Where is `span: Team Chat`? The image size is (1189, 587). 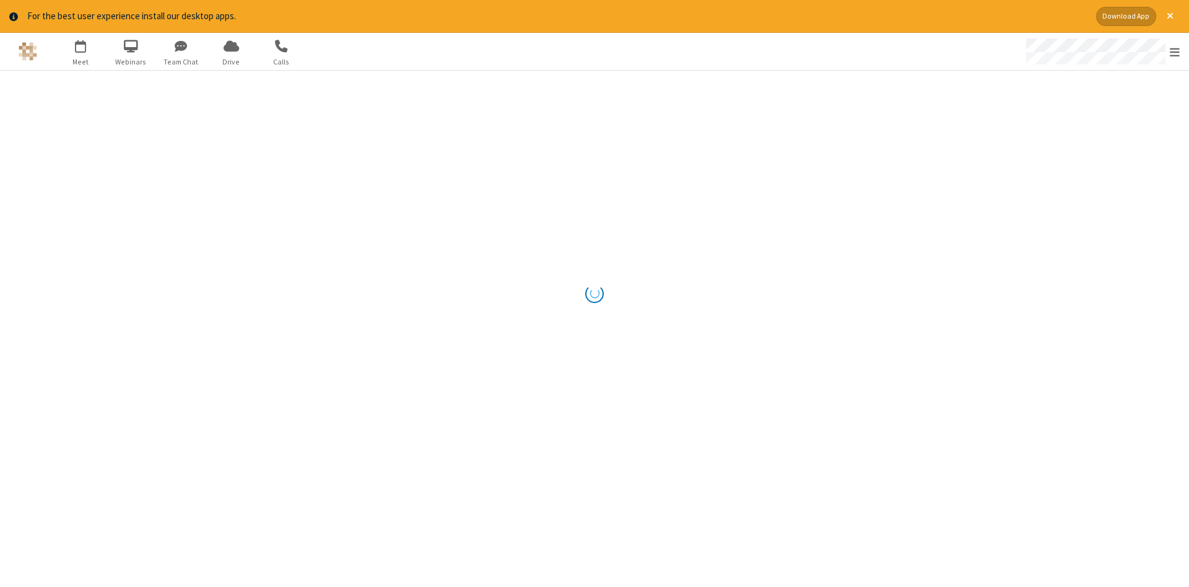 span: Team Chat is located at coordinates (181, 62).